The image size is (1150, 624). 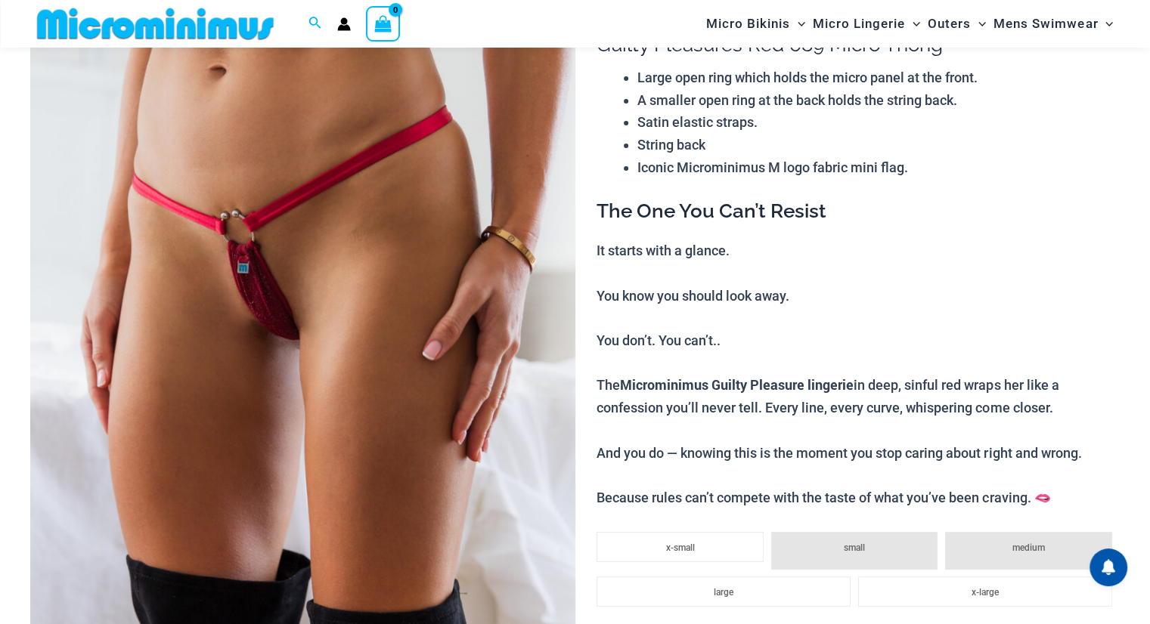 I want to click on li: medium, so click(x=1028, y=551).